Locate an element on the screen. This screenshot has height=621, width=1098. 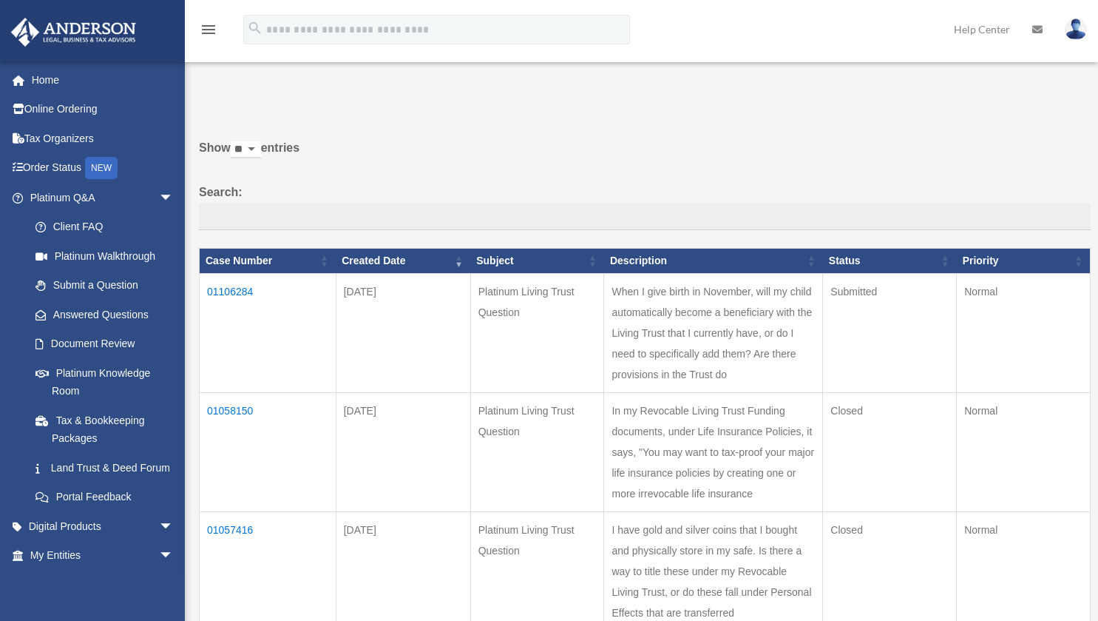
td: When I give birth in November, will my child automatically become a beneficiary with the Living T... is located at coordinates (714, 333).